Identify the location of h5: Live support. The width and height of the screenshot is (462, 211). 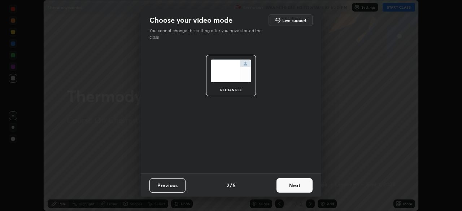
(294, 20).